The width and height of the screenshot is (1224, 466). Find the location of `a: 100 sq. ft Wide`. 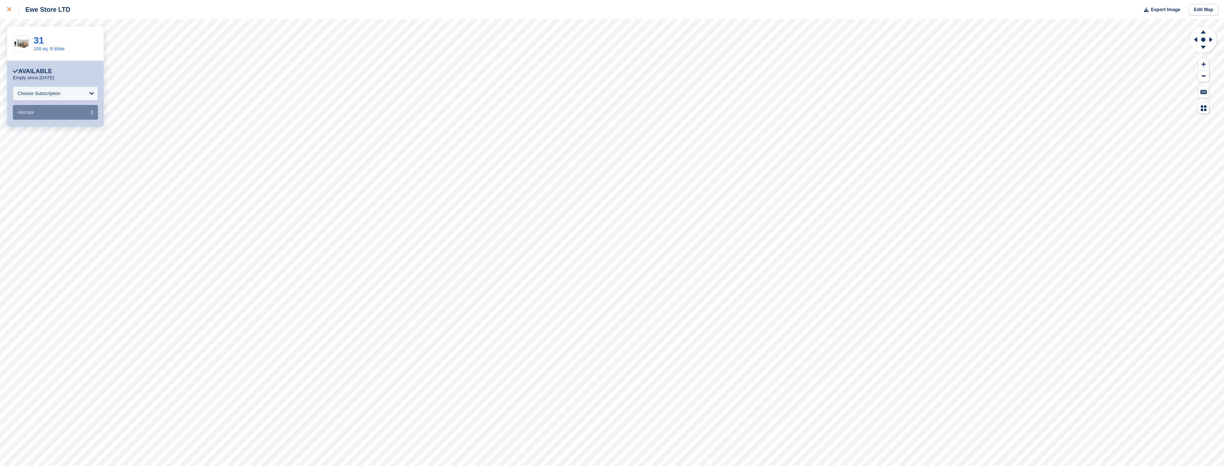

a: 100 sq. ft Wide is located at coordinates (49, 49).